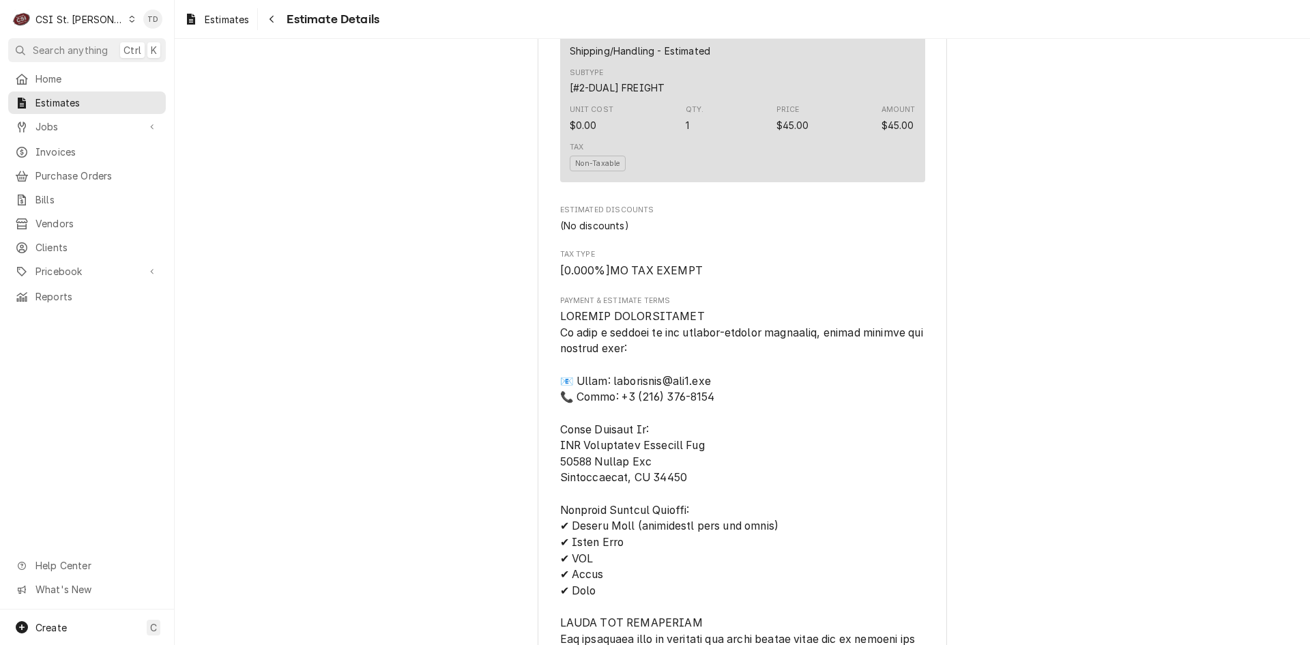 The height and width of the screenshot is (645, 1310). What do you see at coordinates (87, 223) in the screenshot?
I see `a: Vendors` at bounding box center [87, 223].